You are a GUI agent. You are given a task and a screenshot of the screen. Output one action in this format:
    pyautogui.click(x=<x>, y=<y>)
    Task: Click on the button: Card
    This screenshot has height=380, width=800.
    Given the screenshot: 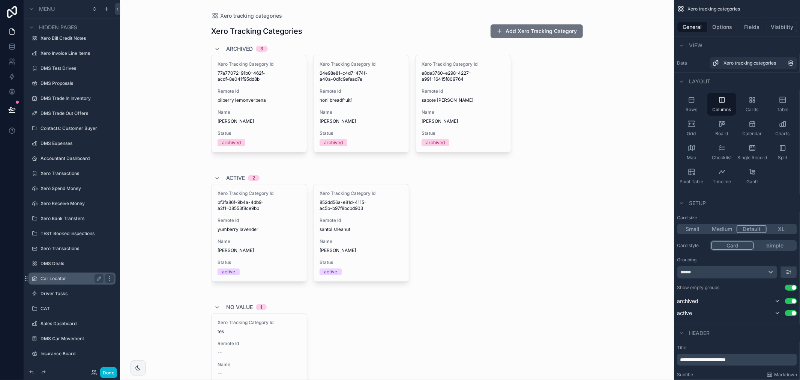 What is the action you would take?
    pyautogui.click(x=733, y=245)
    